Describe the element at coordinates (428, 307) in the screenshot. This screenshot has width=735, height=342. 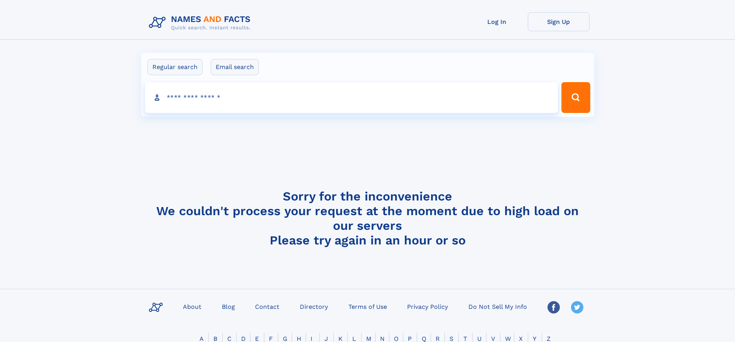
I see `a: Privacy Policy` at that location.